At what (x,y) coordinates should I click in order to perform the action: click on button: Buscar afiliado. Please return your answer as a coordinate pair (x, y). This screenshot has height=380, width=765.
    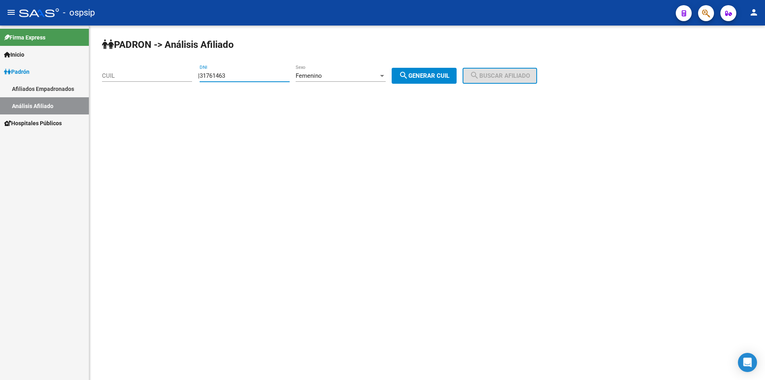
    Looking at the image, I should click on (499, 76).